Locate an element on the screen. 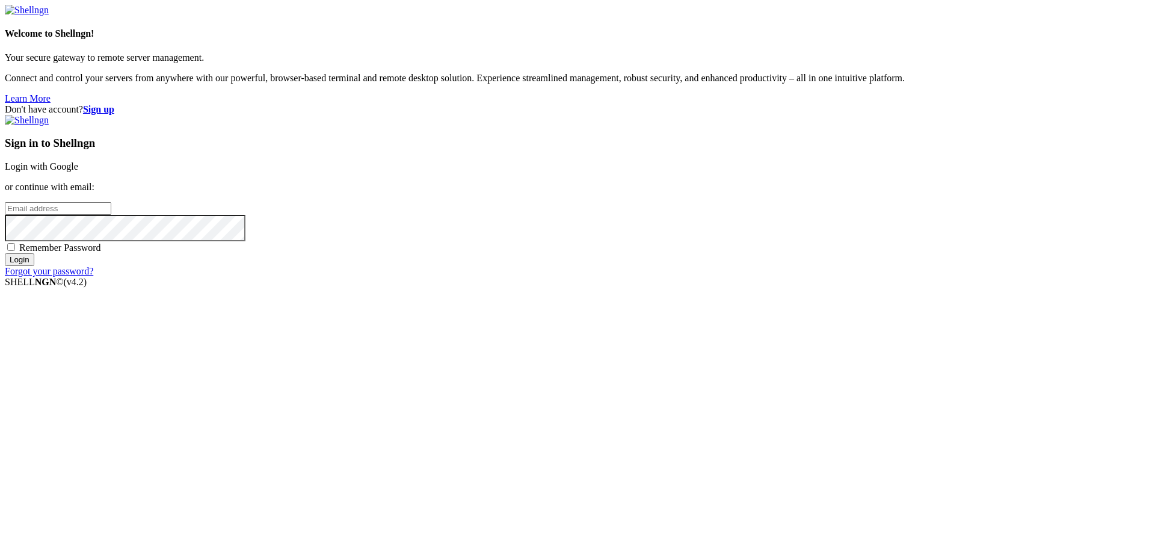  input: Remember Password is located at coordinates (11, 247).